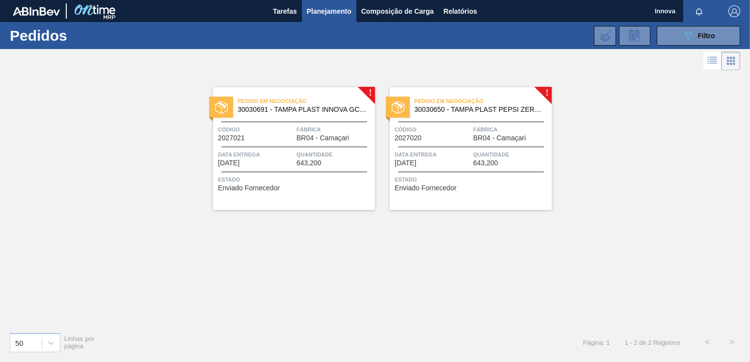 The height and width of the screenshot is (362, 750). Describe the element at coordinates (463, 149) in the screenshot. I see `a: !estadoPedido em Negociação30030650 - TAMPA PLAST PEPSI ZERO NIV24Código2027020FábricaBR04 - Cama...` at that location.